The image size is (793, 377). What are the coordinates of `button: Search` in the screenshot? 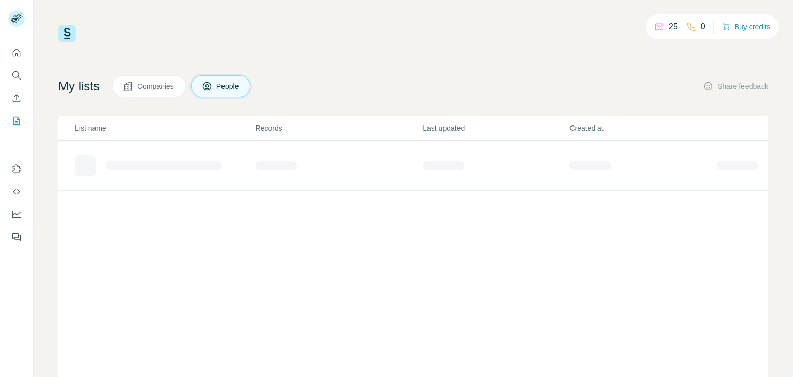 It's located at (17, 75).